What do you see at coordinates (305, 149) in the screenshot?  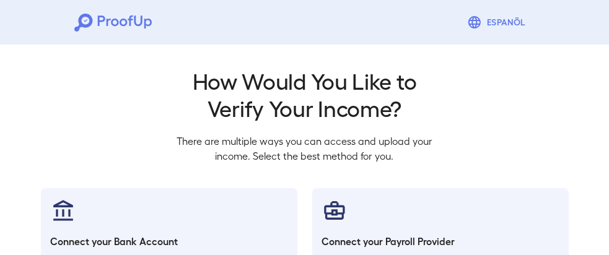 I see `p: There are multiple ways you can access and upload your income. Select the best method for you.` at bounding box center [305, 149].